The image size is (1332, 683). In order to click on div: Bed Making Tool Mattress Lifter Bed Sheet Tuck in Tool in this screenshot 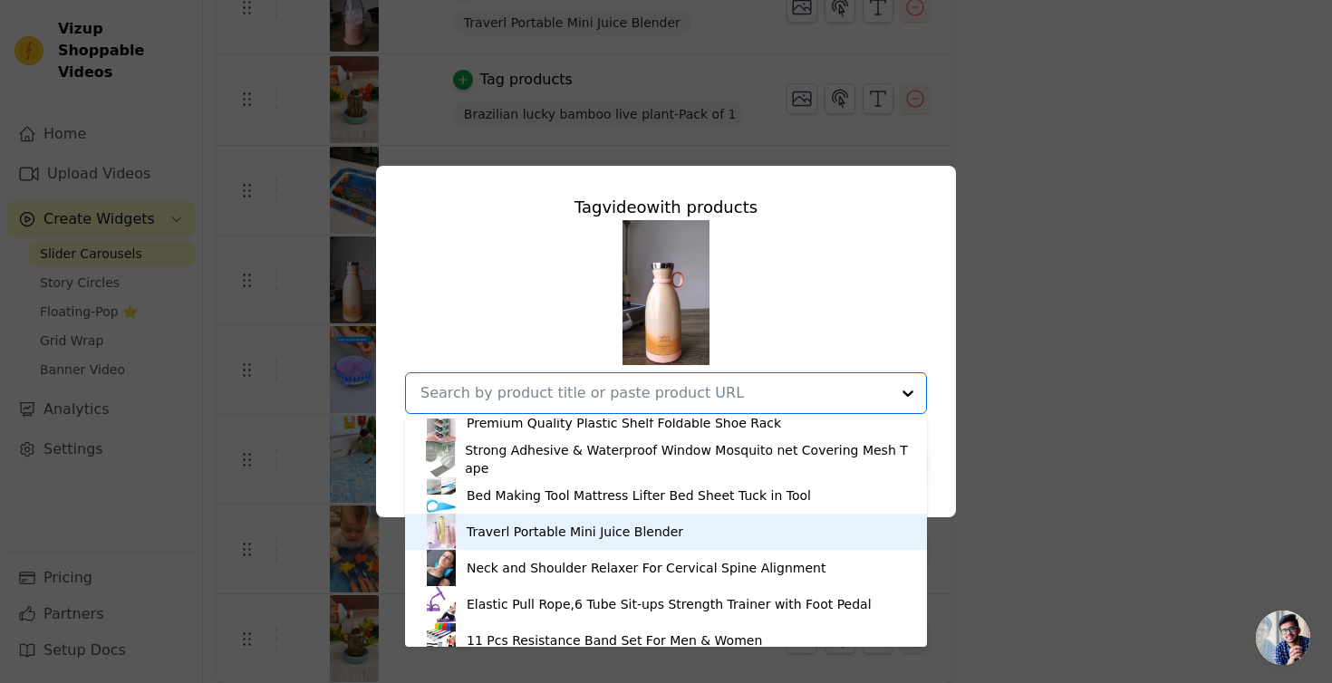, I will do `click(639, 495)`.